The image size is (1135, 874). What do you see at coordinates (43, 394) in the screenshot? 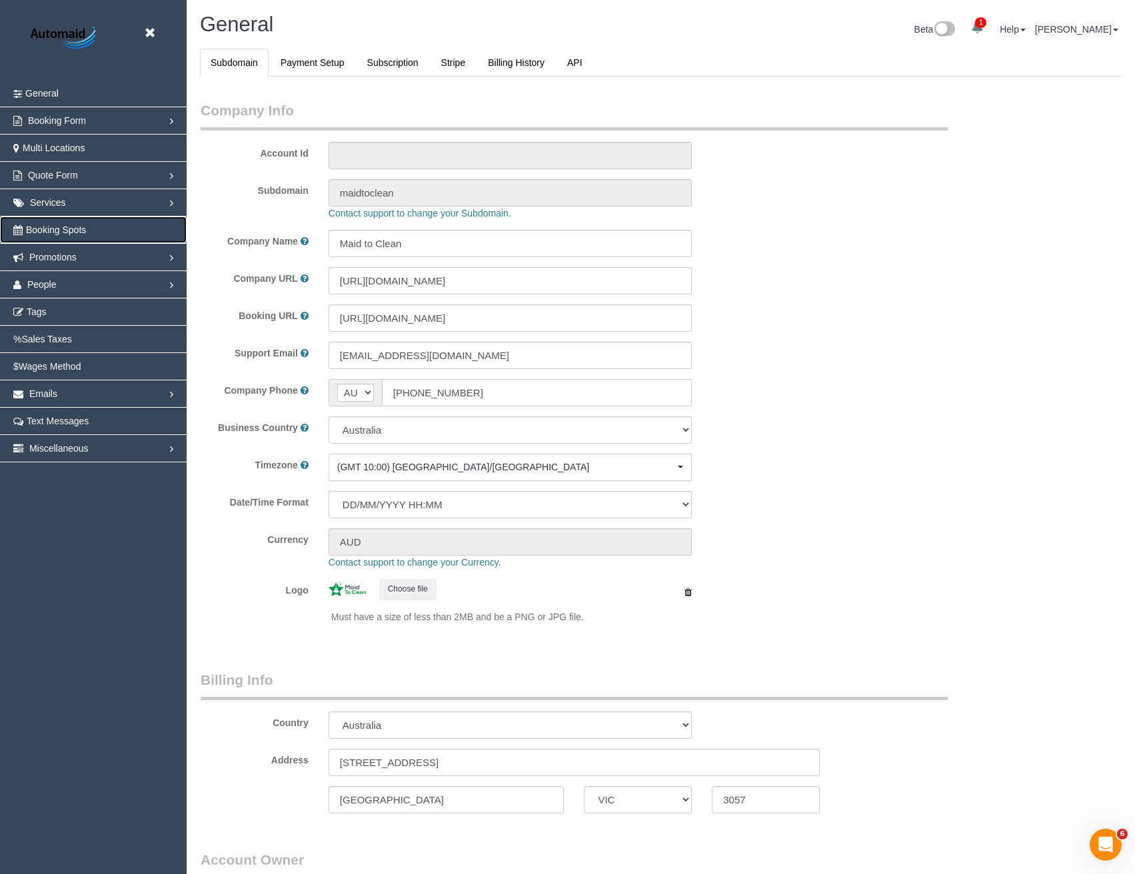
I see `span: Emails` at bounding box center [43, 394].